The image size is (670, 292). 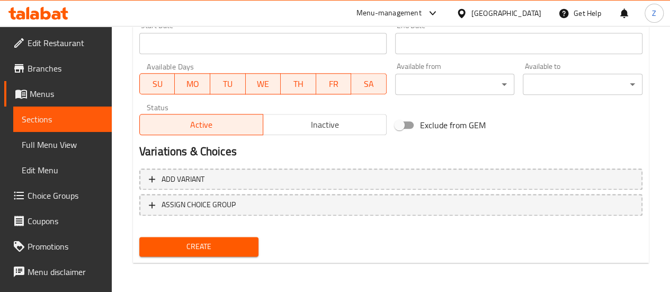 I want to click on span: Active, so click(x=201, y=124).